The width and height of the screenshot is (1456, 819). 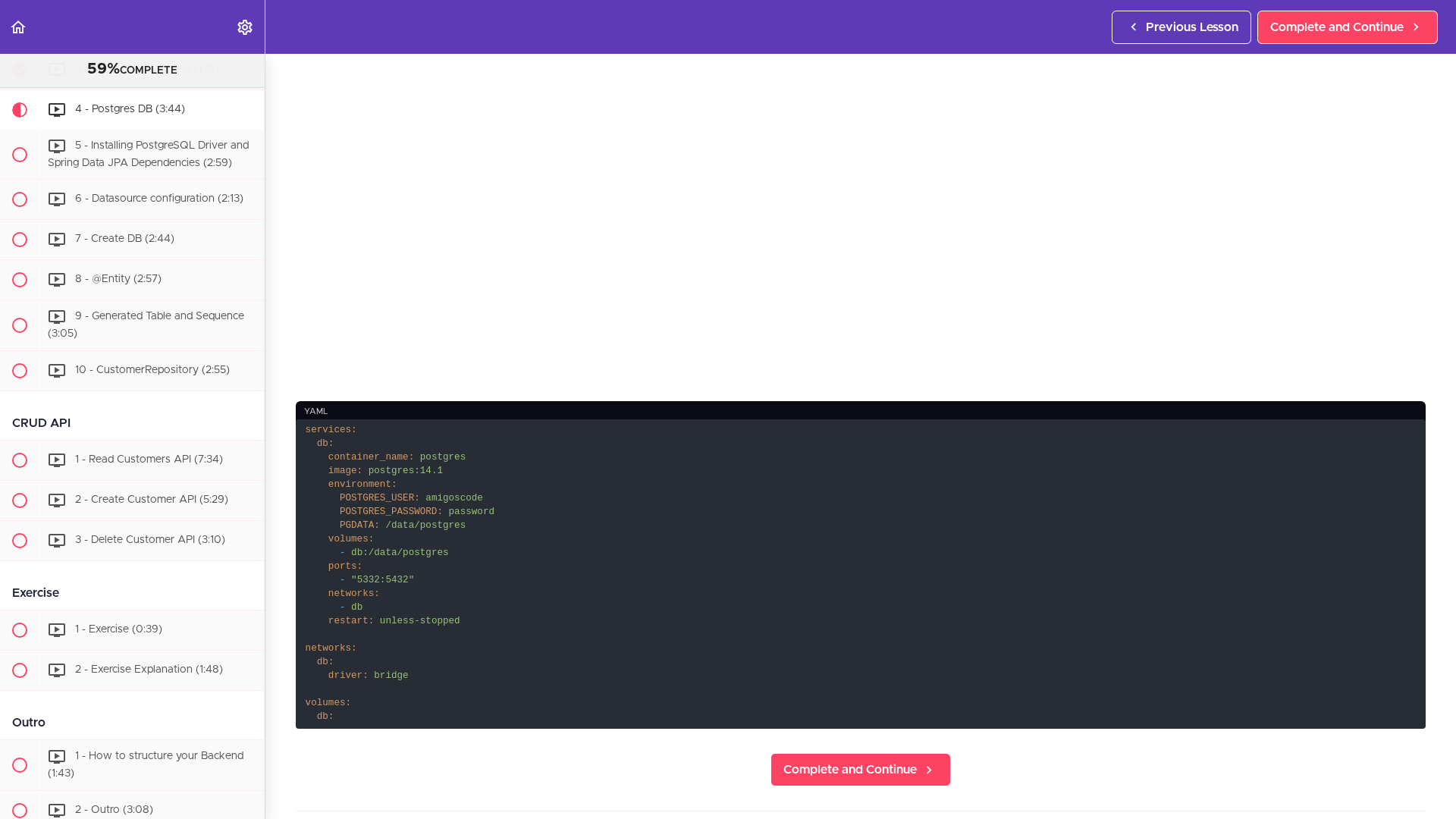 I want to click on span: 2 - Exercise Explanation (1:48), so click(x=149, y=669).